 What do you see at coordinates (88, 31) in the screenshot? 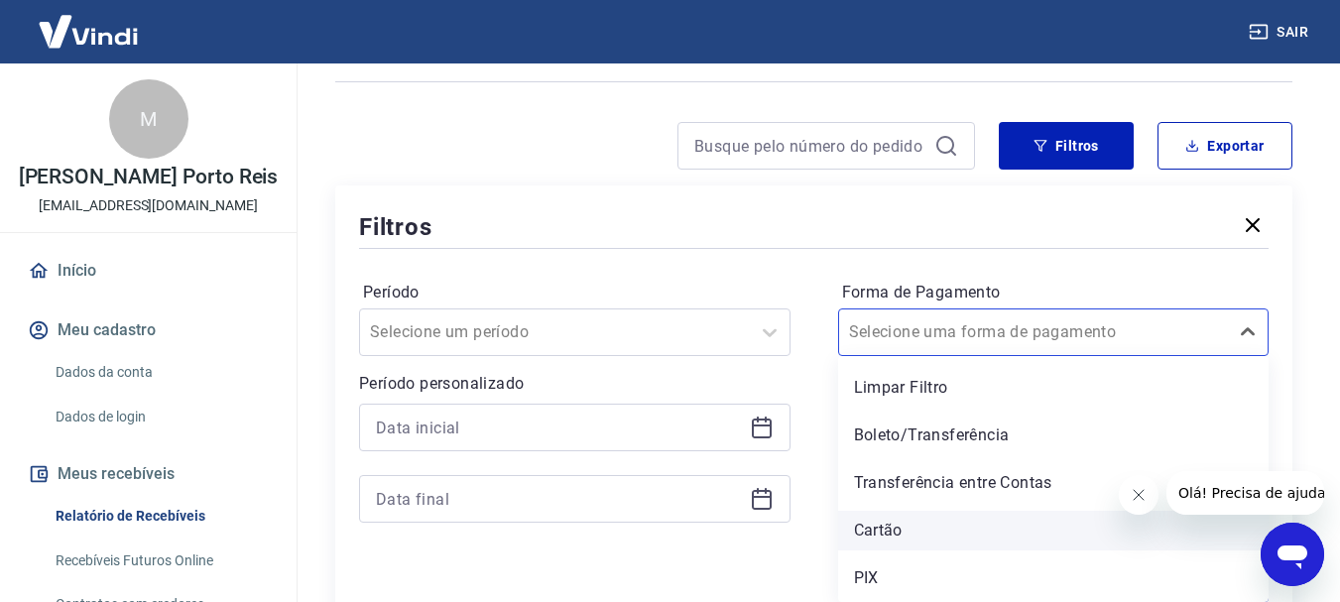
I see `img: Vindi` at bounding box center [88, 31].